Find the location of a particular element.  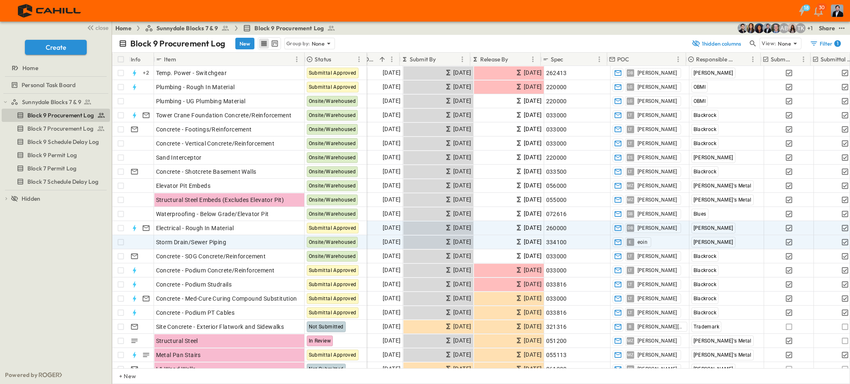

button: Filter1 is located at coordinates (824, 44).